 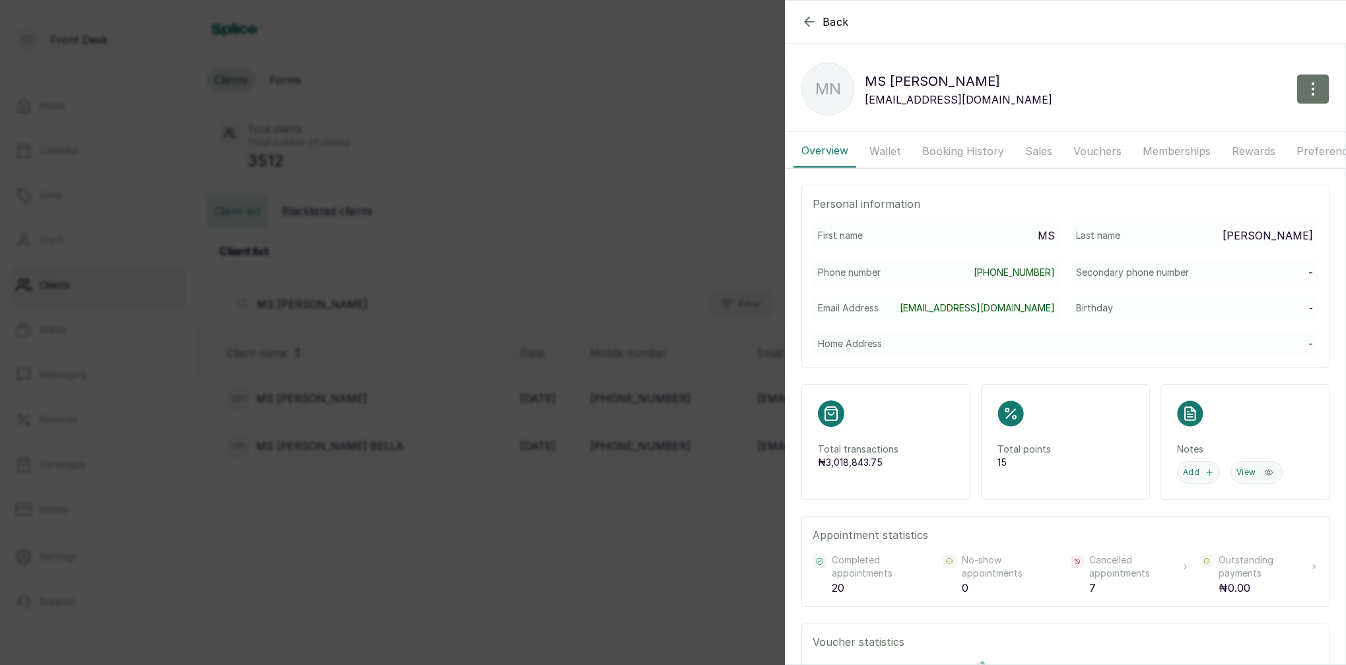 I want to click on p: Email Address, so click(x=848, y=308).